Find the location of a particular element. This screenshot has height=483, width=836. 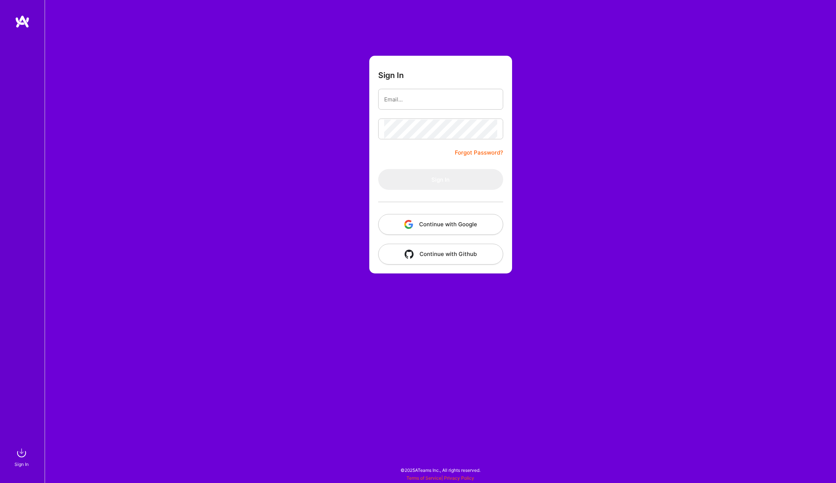

a: Forgot Password? is located at coordinates (479, 153).